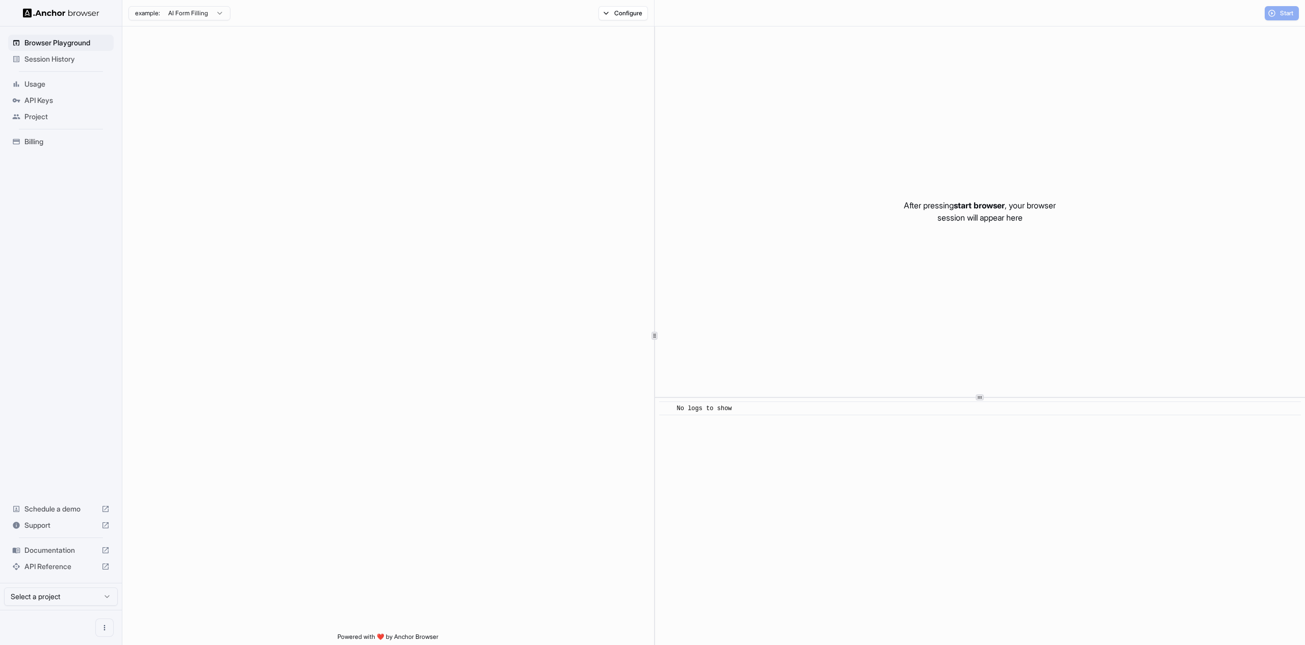 This screenshot has height=645, width=1305. Describe the element at coordinates (61, 526) in the screenshot. I see `div: Support` at that location.